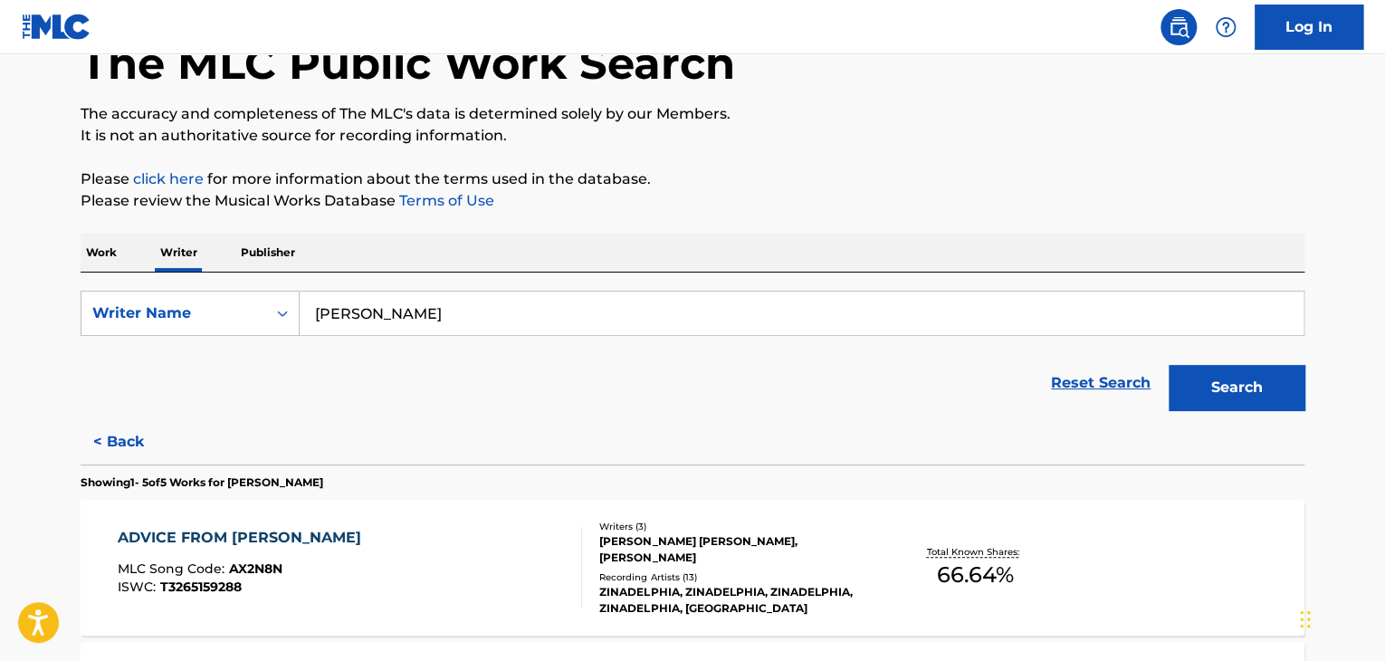 The height and width of the screenshot is (661, 1385). Describe the element at coordinates (173, 568) in the screenshot. I see `span: MLC Song Code :` at that location.